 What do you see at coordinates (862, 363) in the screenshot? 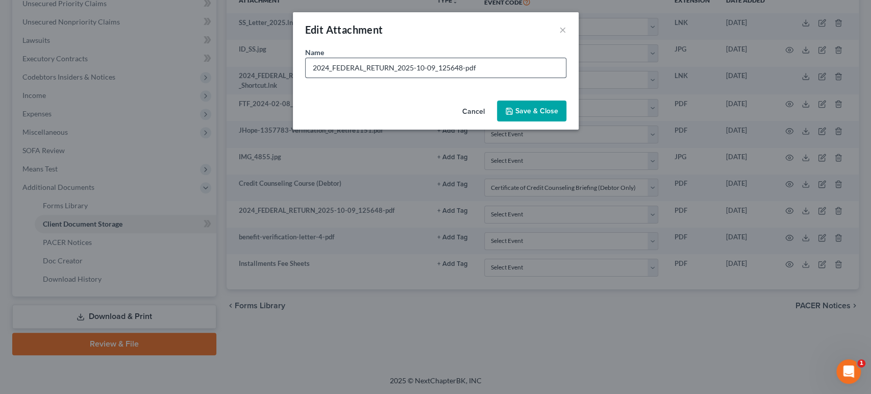
I see `span: 1` at bounding box center [862, 363].